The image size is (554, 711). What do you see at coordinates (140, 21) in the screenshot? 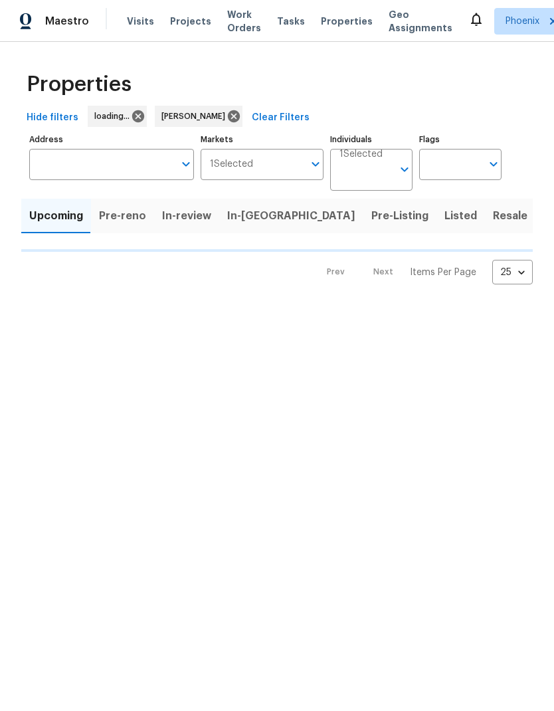
I see `span: Visits` at bounding box center [140, 21].